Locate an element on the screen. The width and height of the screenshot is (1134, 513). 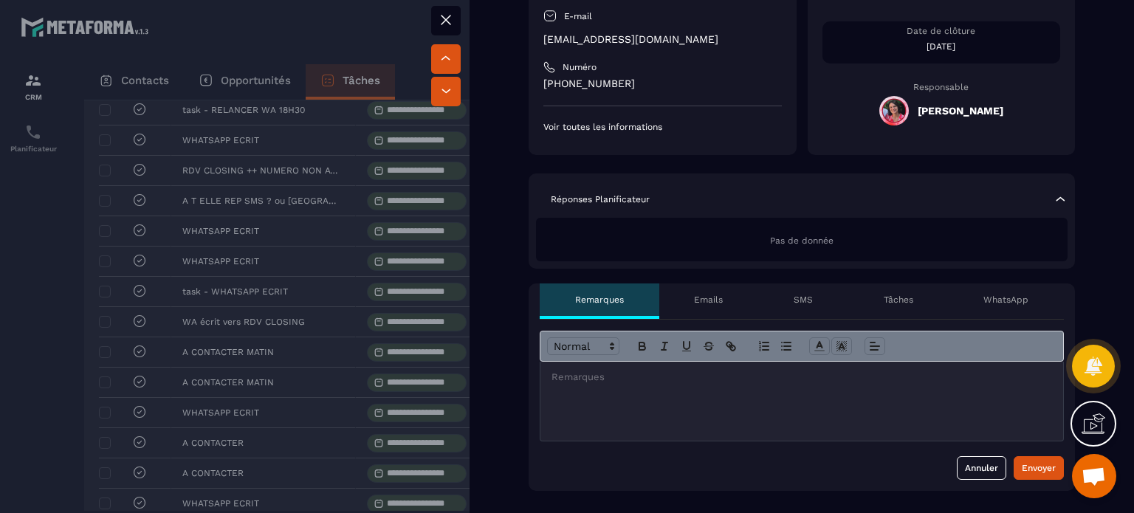
p: WhatsApp is located at coordinates (1005, 300).